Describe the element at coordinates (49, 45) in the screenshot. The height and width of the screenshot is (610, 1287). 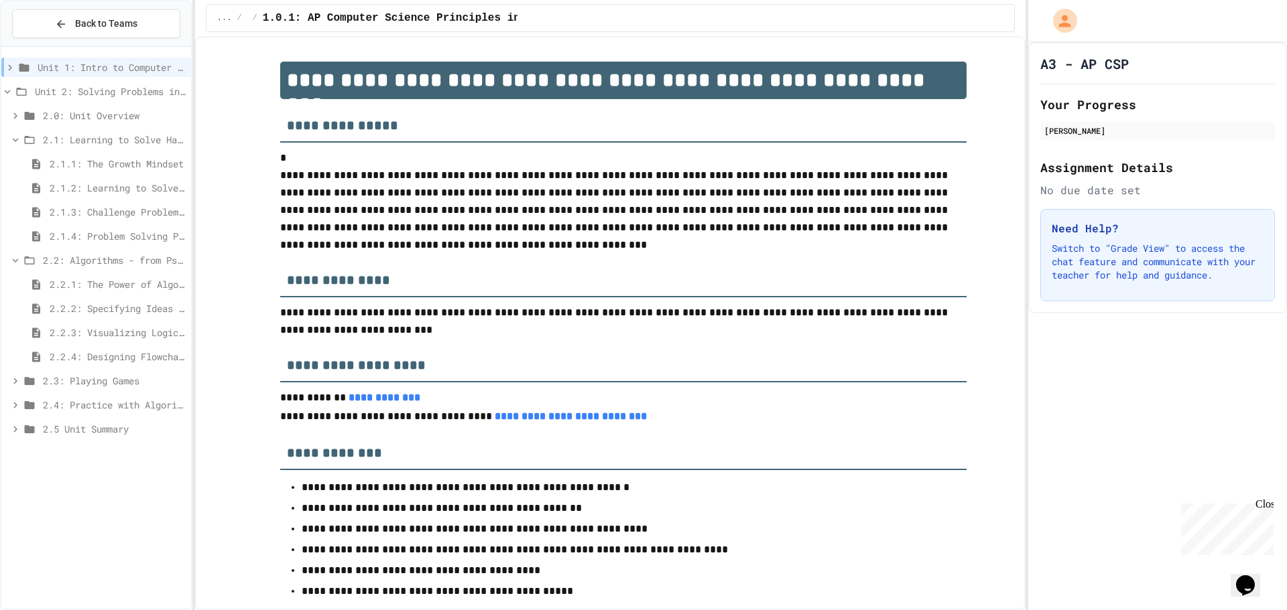
I see `div: Chat with us now!Close` at that location.